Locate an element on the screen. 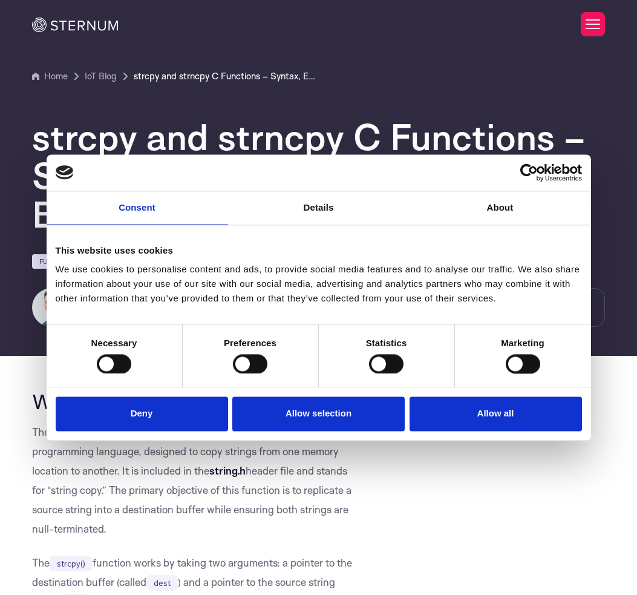  strong: Preferences is located at coordinates (250, 342).